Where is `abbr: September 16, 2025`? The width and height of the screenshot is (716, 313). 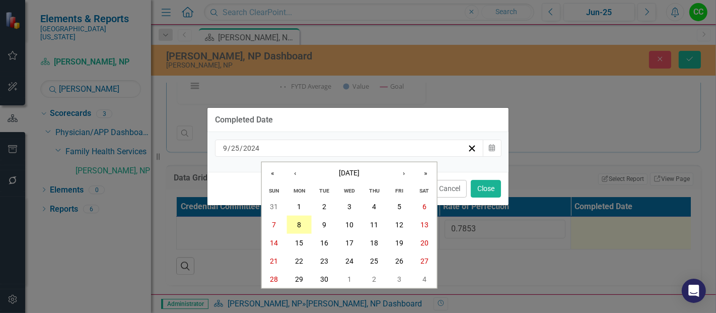 abbr: September 16, 2025 is located at coordinates (324, 243).